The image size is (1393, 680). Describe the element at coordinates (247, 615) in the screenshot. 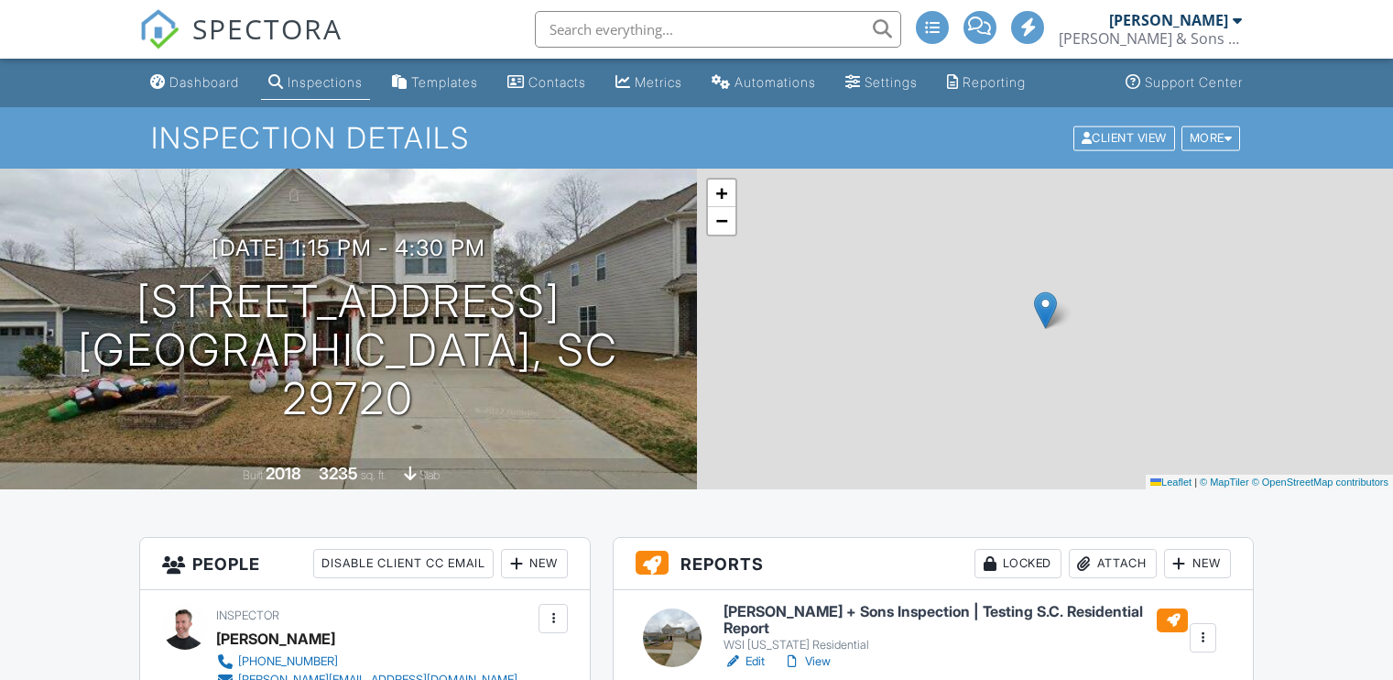

I see `span: Inspector` at that location.